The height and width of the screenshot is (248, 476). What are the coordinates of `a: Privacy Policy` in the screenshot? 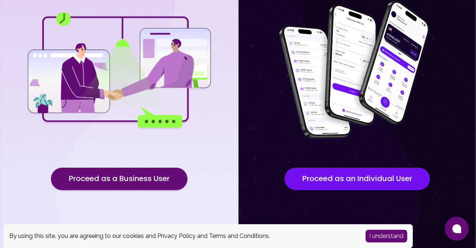 It's located at (176, 236).